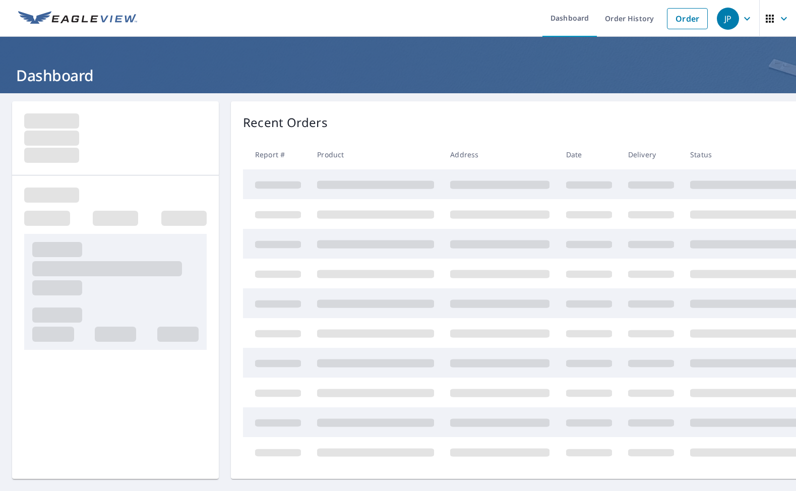  What do you see at coordinates (78, 19) in the screenshot?
I see `img: EV Logo` at bounding box center [78, 19].